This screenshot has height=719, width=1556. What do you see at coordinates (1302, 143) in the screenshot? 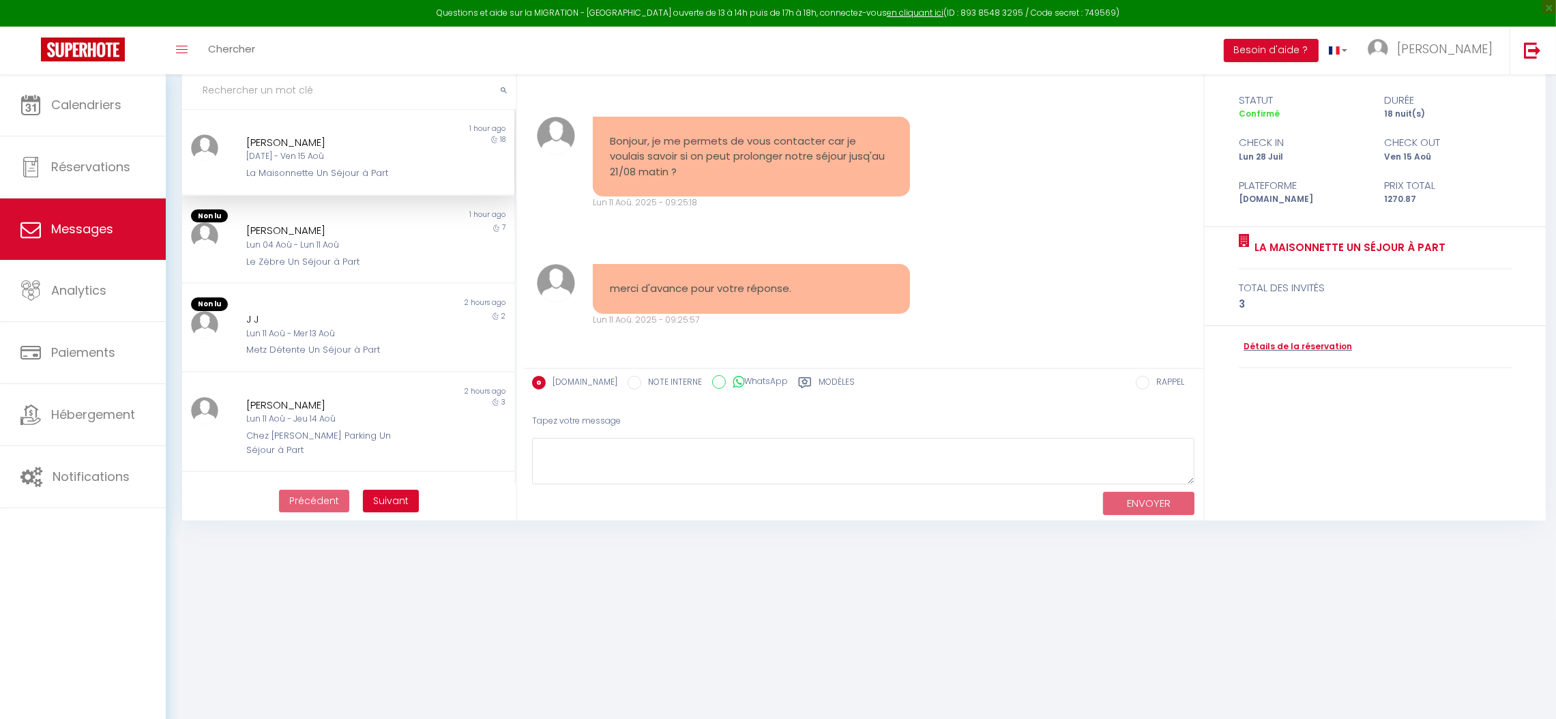
I see `div: check in` at bounding box center [1302, 143].